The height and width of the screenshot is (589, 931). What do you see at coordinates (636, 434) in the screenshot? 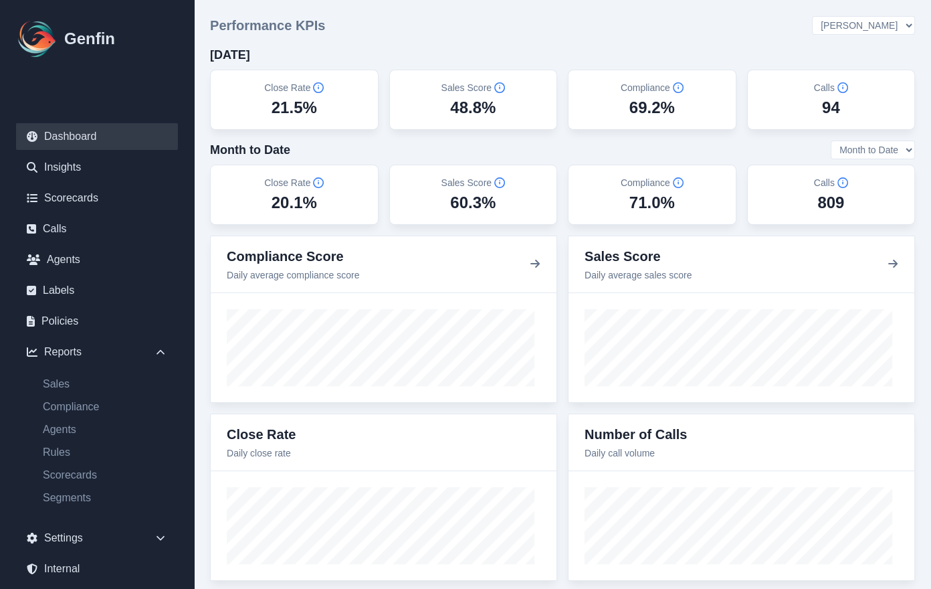
I see `h3: Number of Calls` at bounding box center [636, 434].